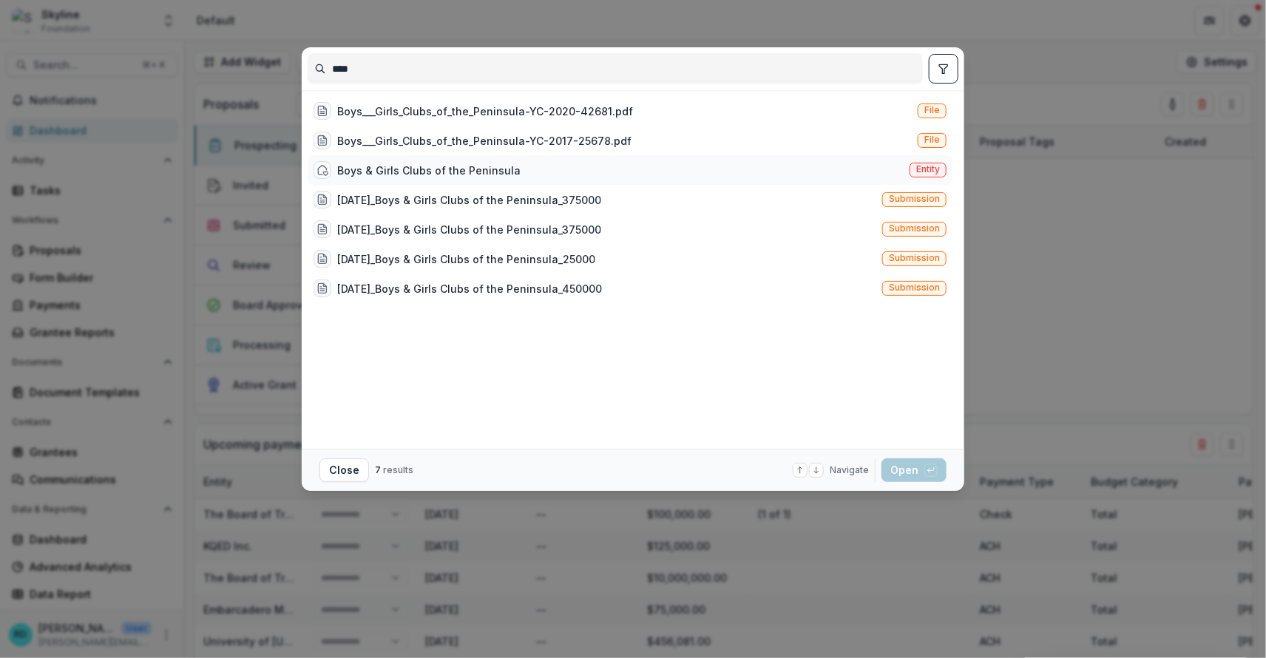 The width and height of the screenshot is (1266, 658). What do you see at coordinates (485, 111) in the screenshot?
I see `div: Boys___Girls_Clubs_of_the_Peninsula-YC-2020-42681.pdf` at bounding box center [485, 111].